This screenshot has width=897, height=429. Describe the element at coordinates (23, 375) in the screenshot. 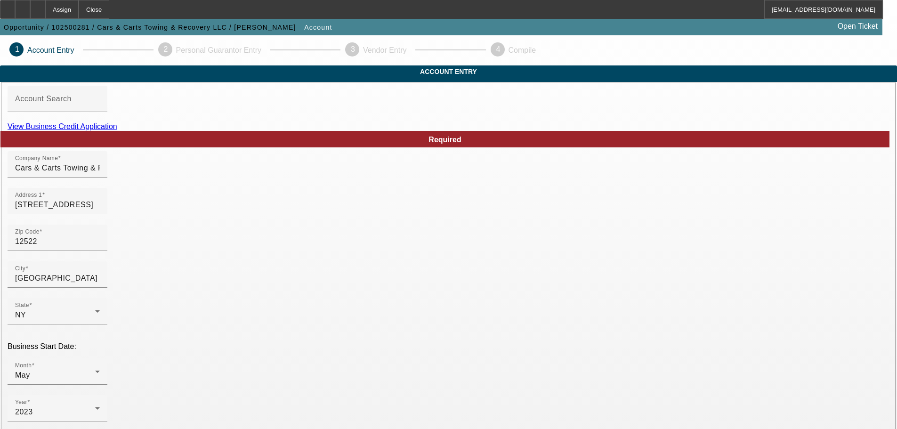

I see `span: May` at that location.